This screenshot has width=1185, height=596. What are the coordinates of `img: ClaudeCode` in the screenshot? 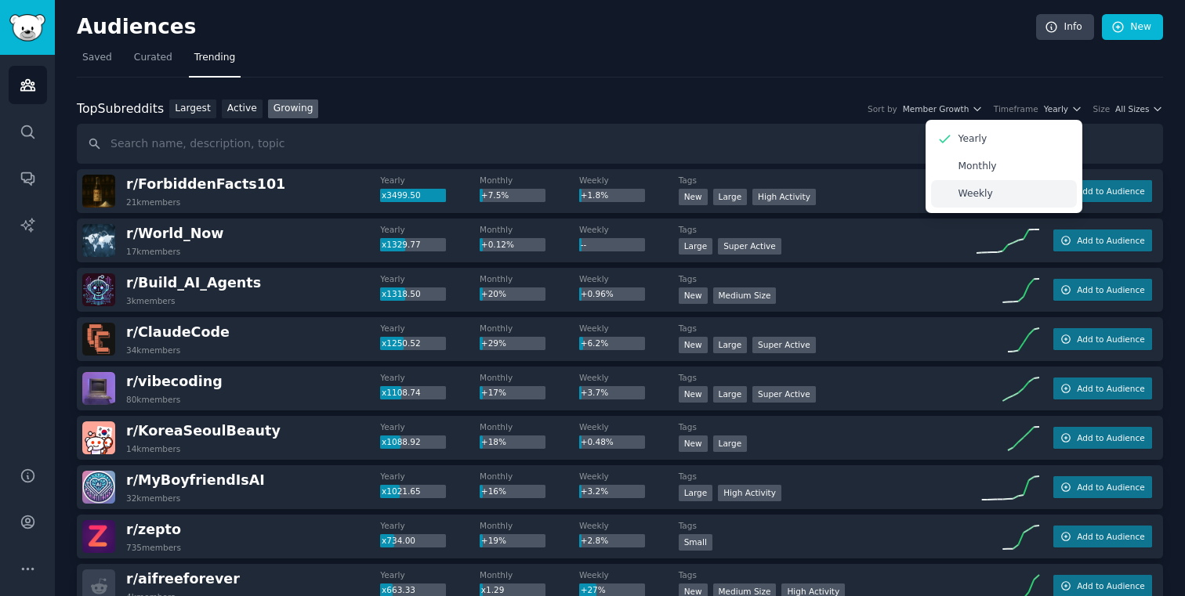 It's located at (99, 339).